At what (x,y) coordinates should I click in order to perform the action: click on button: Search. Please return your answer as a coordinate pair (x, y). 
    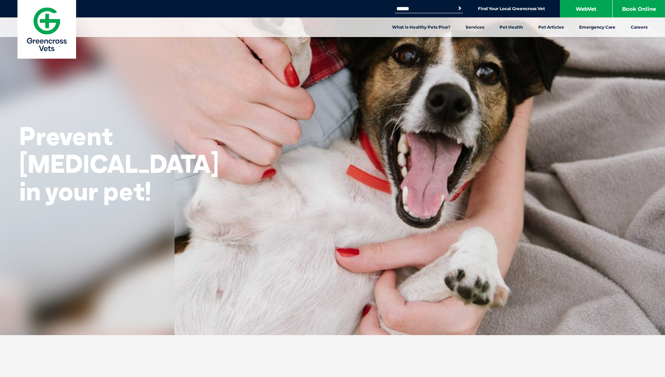
    Looking at the image, I should click on (460, 8).